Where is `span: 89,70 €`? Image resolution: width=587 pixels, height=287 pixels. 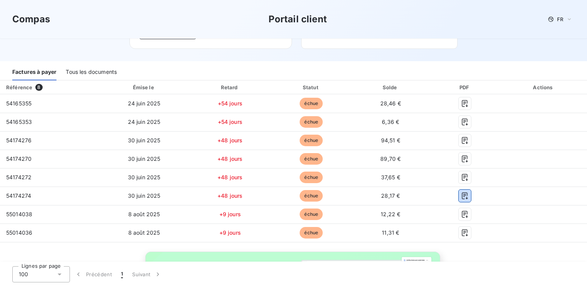
span: 89,70 € is located at coordinates (391, 158).